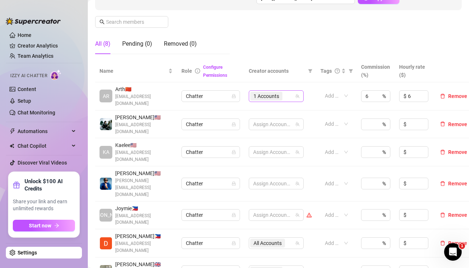  Describe the element at coordinates (187, 71) in the screenshot. I see `span: Role` at that location.